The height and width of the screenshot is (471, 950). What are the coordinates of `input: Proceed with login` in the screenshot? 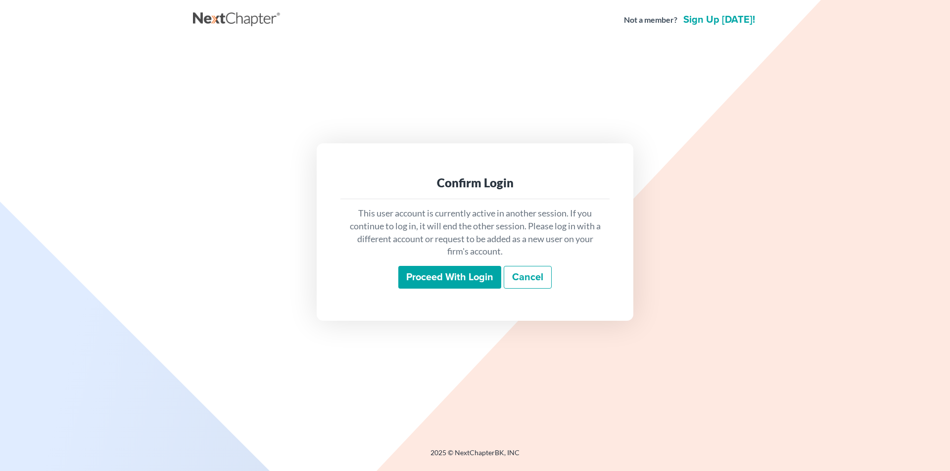 It's located at (450, 277).